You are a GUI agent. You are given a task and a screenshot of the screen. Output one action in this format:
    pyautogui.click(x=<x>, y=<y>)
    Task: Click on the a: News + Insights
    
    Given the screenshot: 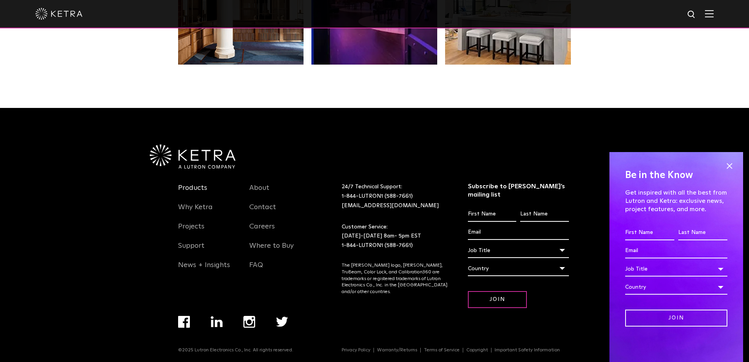 What is the action you would take?
    pyautogui.click(x=204, y=269)
    